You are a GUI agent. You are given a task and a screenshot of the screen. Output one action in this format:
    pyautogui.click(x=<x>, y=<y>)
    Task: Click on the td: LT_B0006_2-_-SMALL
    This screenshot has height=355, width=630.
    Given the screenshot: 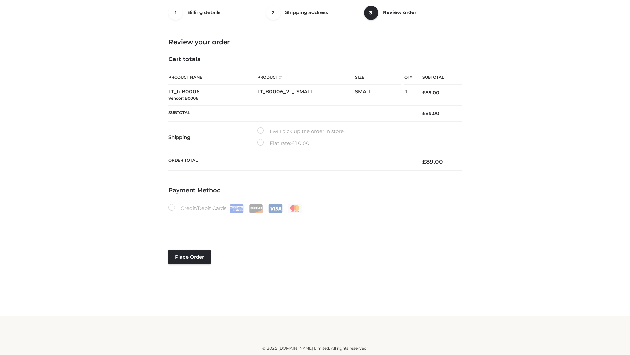 What is the action you would take?
    pyautogui.click(x=306, y=95)
    